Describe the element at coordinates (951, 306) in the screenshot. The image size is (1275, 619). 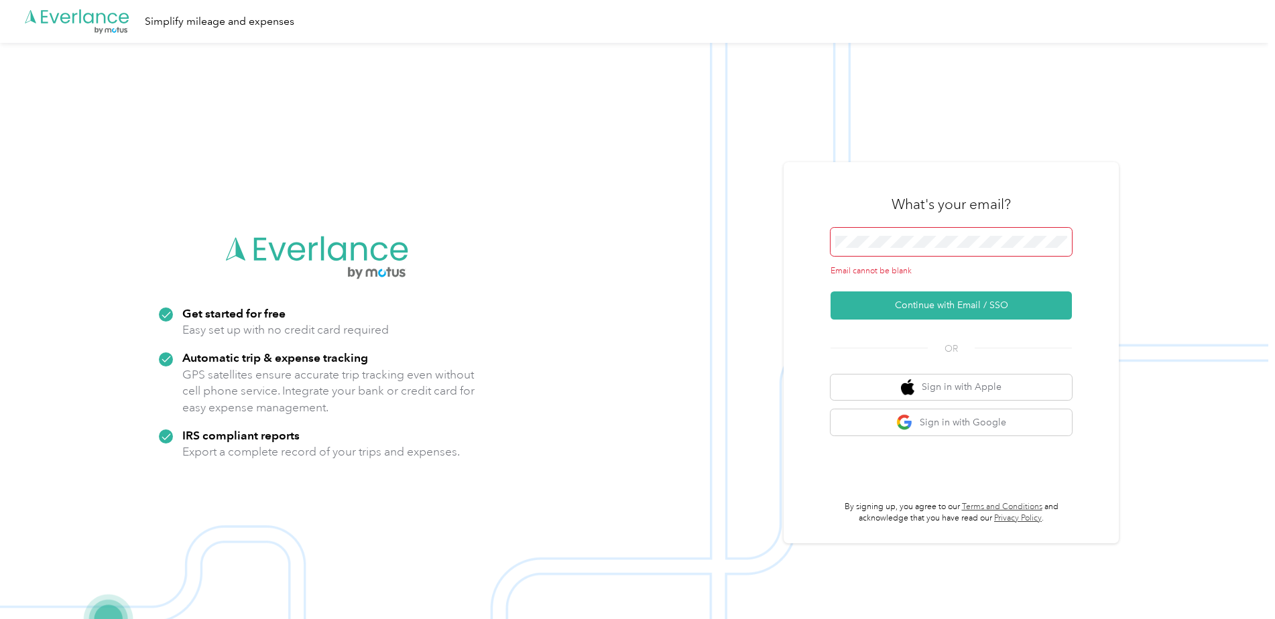
I see `button: Continue with Email / SSO` at that location.